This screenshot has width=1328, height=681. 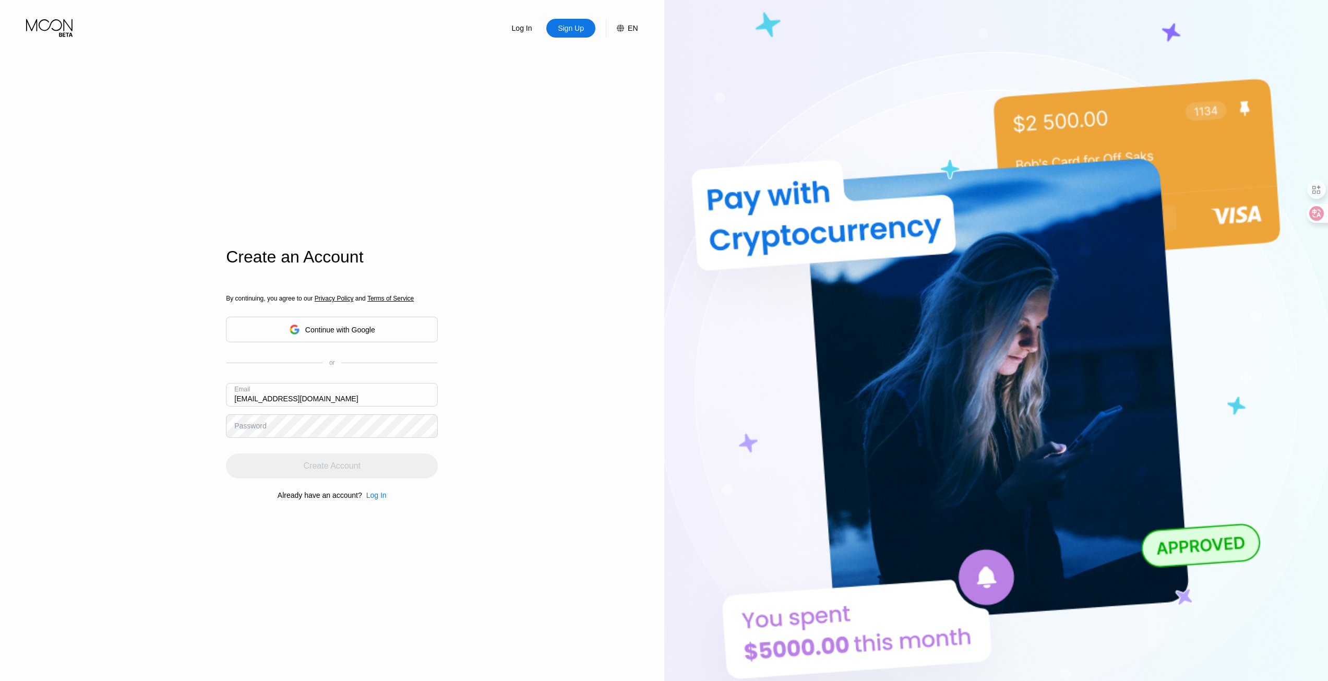 I want to click on div: Sign Up, so click(x=571, y=28).